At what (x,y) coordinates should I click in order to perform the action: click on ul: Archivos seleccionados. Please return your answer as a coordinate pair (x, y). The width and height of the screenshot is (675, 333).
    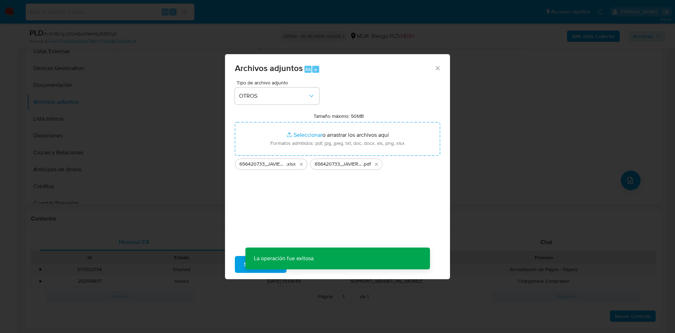
    Looking at the image, I should click on (338, 163).